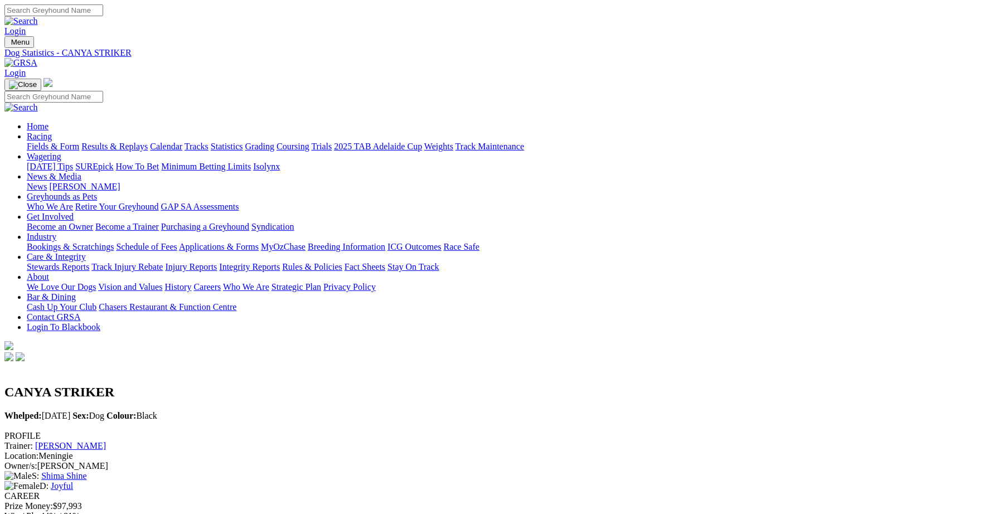 The width and height of the screenshot is (1008, 514). What do you see at coordinates (18, 476) in the screenshot?
I see `img: Male` at bounding box center [18, 476].